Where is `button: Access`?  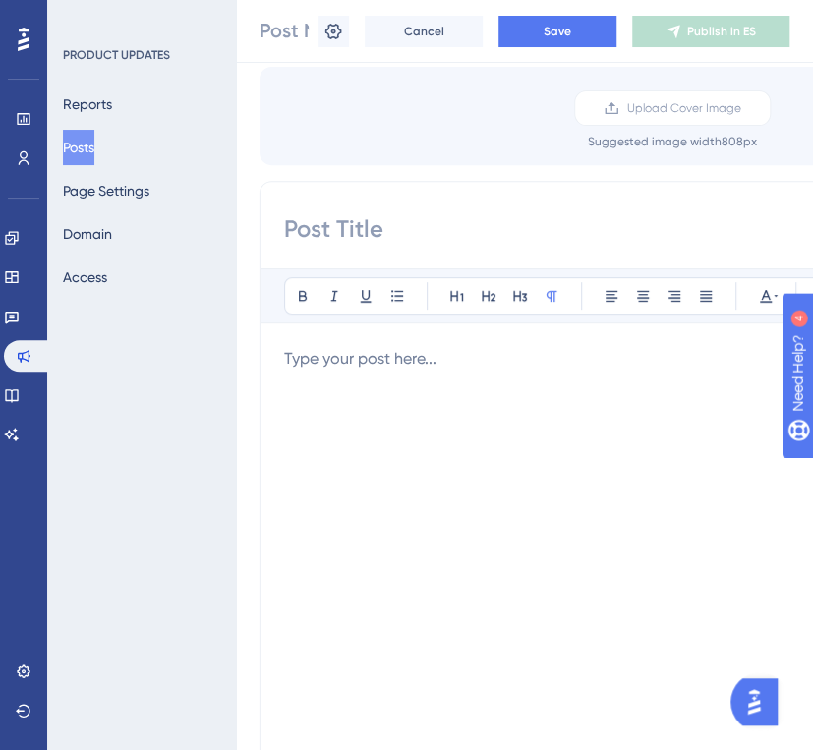
button: Access is located at coordinates (85, 277).